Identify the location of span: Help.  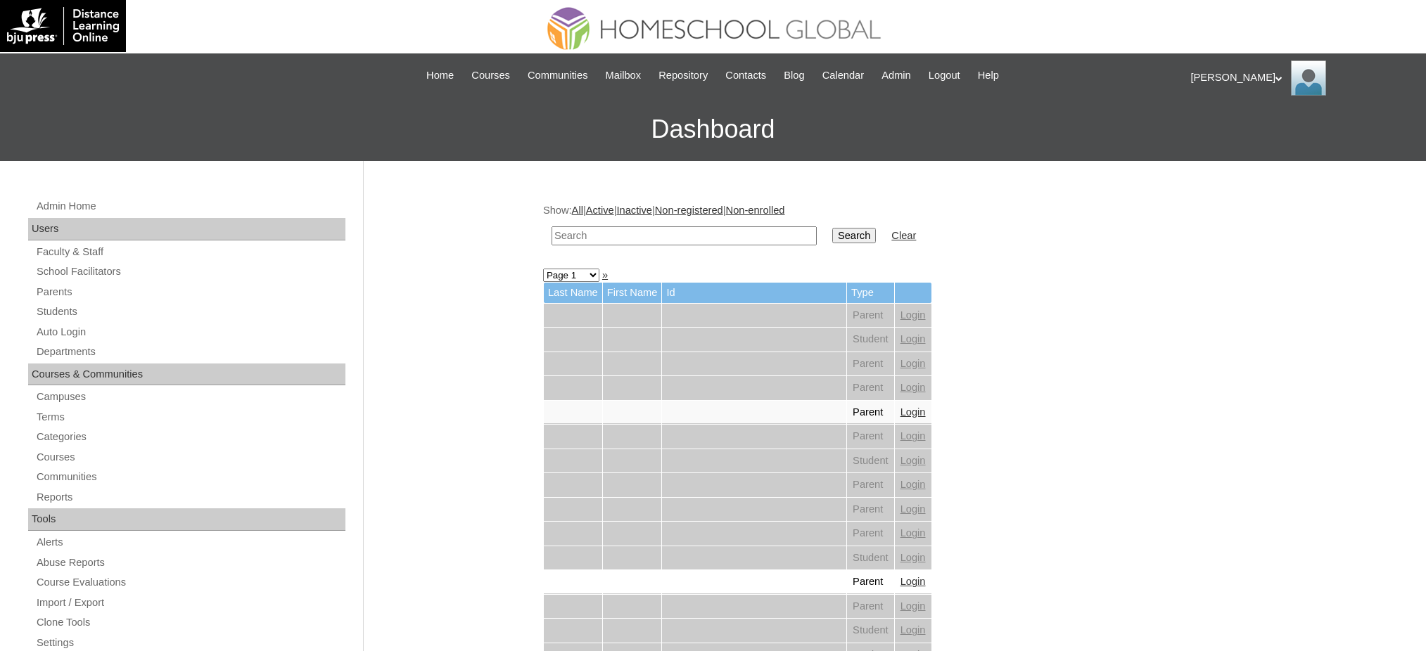
(988, 75).